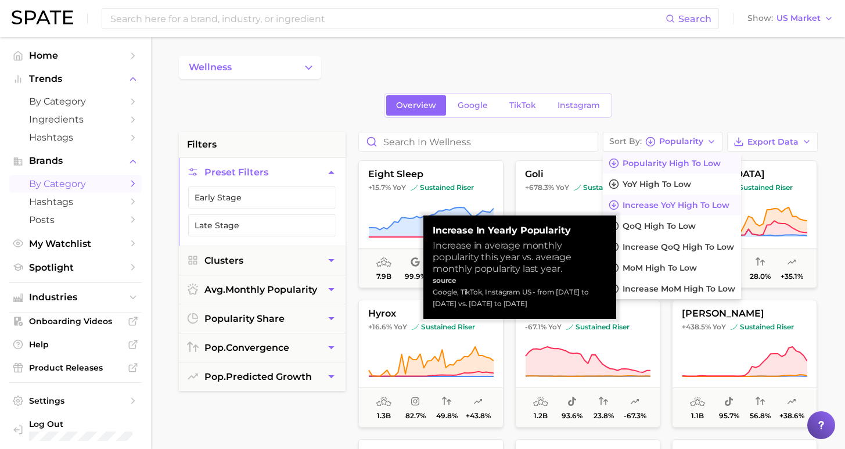  What do you see at coordinates (416, 105) in the screenshot?
I see `a: Overview` at bounding box center [416, 105].